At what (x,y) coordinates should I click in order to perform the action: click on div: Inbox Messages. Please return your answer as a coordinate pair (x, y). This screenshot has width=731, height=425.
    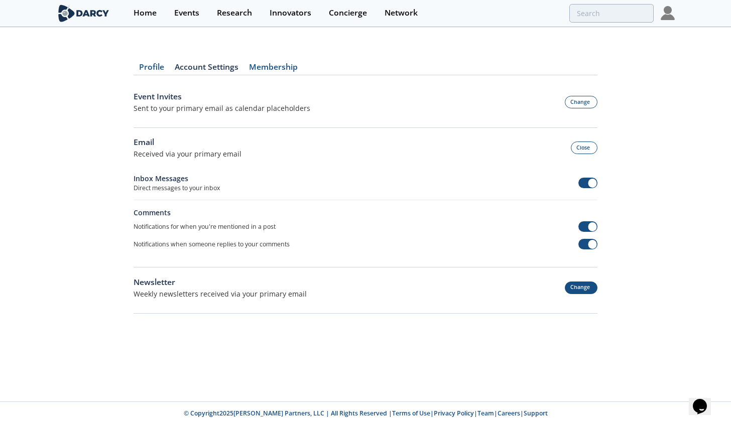
    Looking at the image, I should click on (177, 178).